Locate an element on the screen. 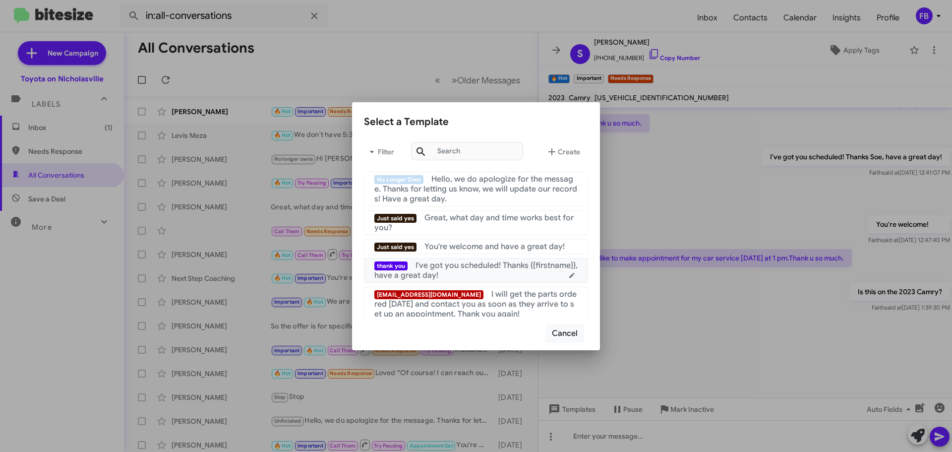 The height and width of the screenshot is (452, 952). span: I've got you scheduled! Thanks {{firstname}}, have a great day! is located at coordinates (476, 270).